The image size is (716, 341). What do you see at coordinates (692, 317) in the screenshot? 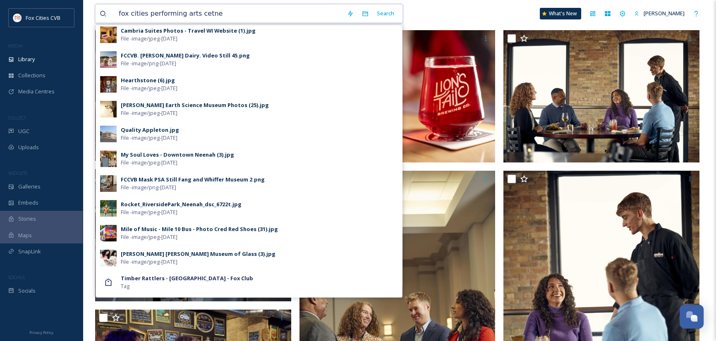
I see `button: Open Chat` at bounding box center [692, 317].